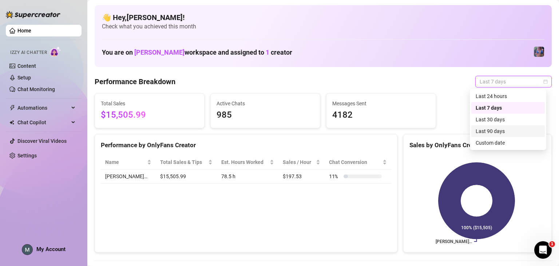  I want to click on span: calendar, so click(545, 81).